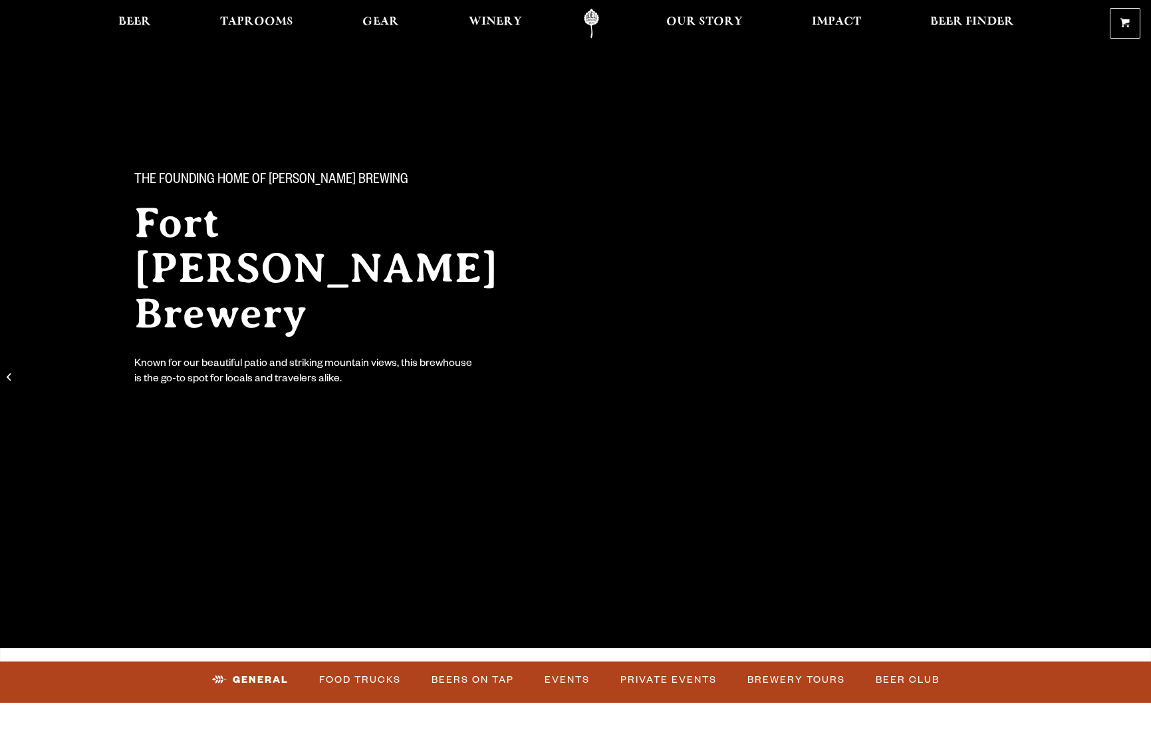  What do you see at coordinates (360, 680) in the screenshot?
I see `a: Food Trucks` at bounding box center [360, 680].